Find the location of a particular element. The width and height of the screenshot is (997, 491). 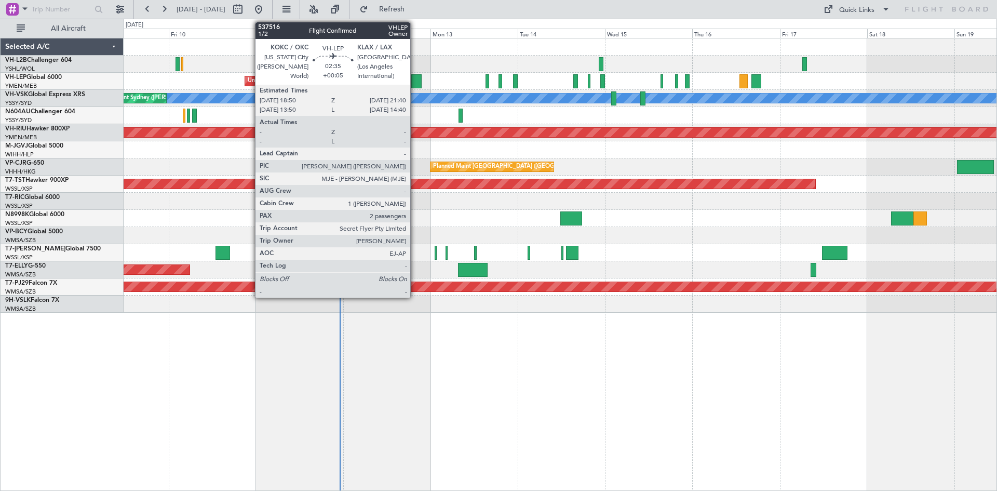

div: Quick Links is located at coordinates (856, 10).